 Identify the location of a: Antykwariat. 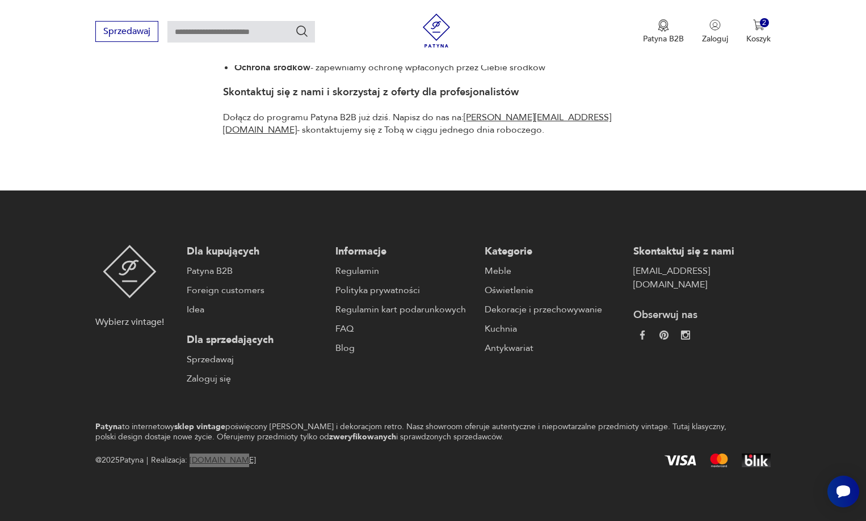
(553, 348).